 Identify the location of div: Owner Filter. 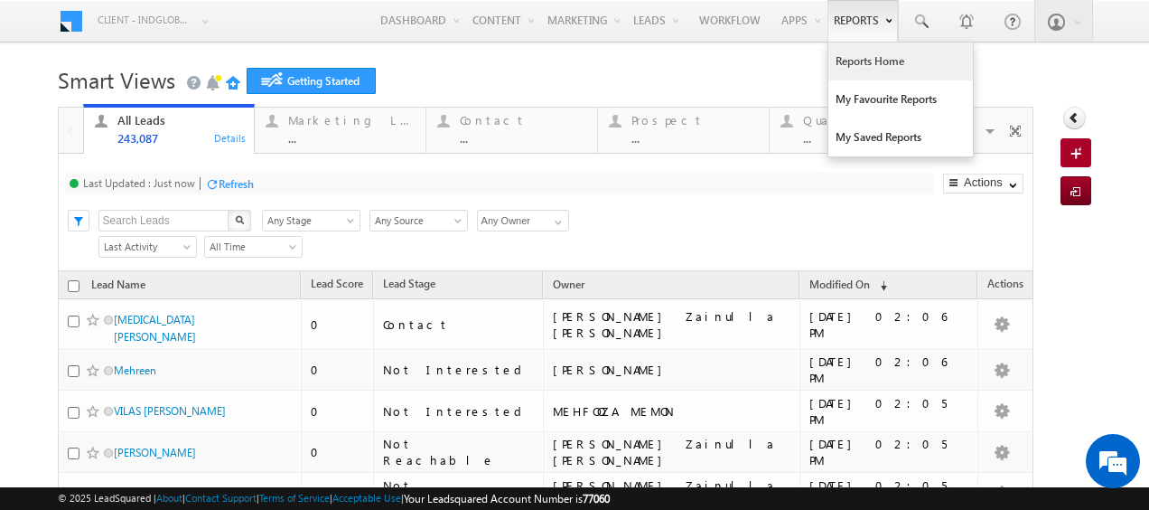
(522, 220).